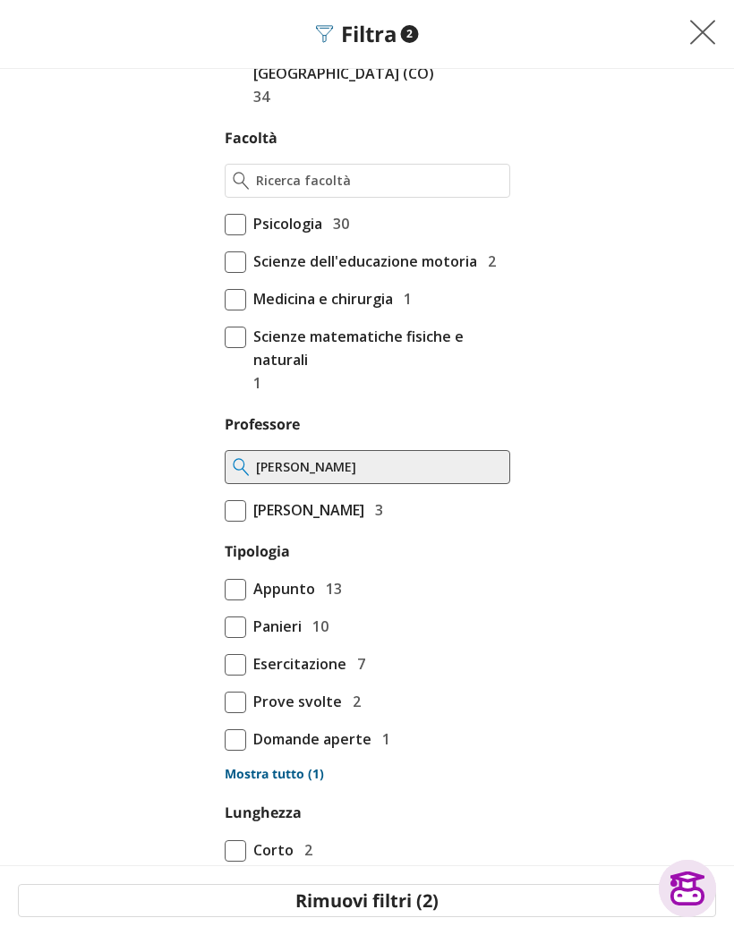  I want to click on input: Ricerca facoltà, so click(379, 181).